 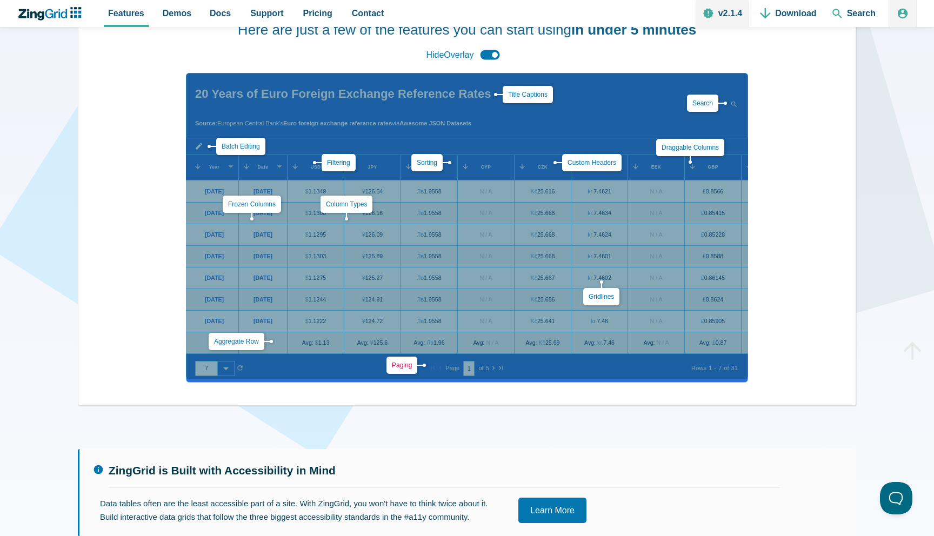 I want to click on a: ZingChart Logo. Click to return to the homepage, so click(x=52, y=14).